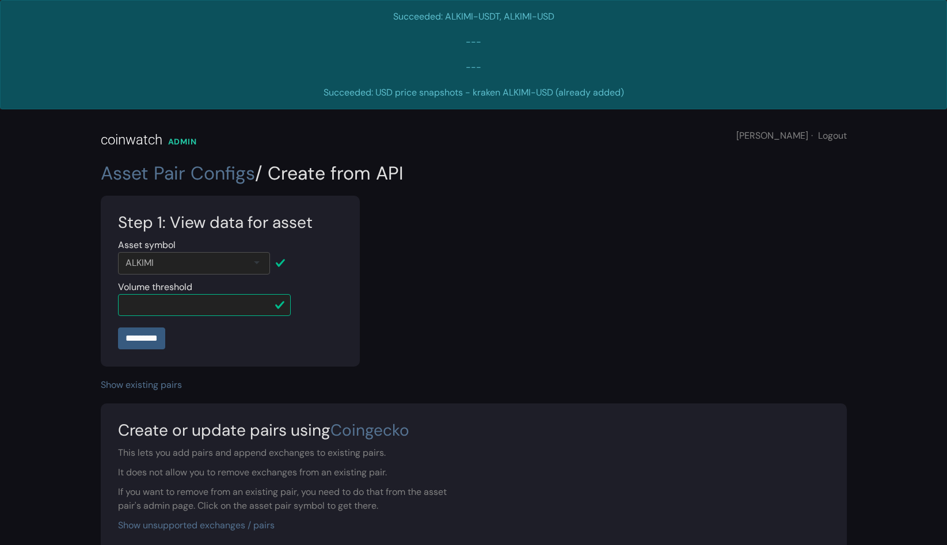 The height and width of the screenshot is (545, 947). What do you see at coordinates (291, 453) in the screenshot?
I see `div: This lets you add pairs and append exchanges to existing pairs.` at bounding box center [291, 453].